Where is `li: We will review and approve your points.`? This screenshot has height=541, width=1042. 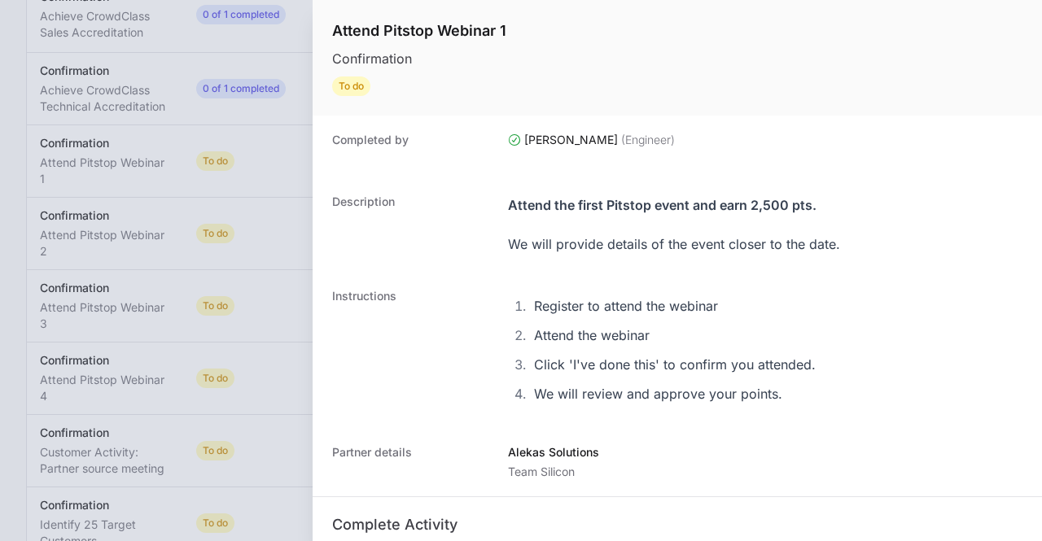 li: We will review and approve your points. is located at coordinates (672, 394).